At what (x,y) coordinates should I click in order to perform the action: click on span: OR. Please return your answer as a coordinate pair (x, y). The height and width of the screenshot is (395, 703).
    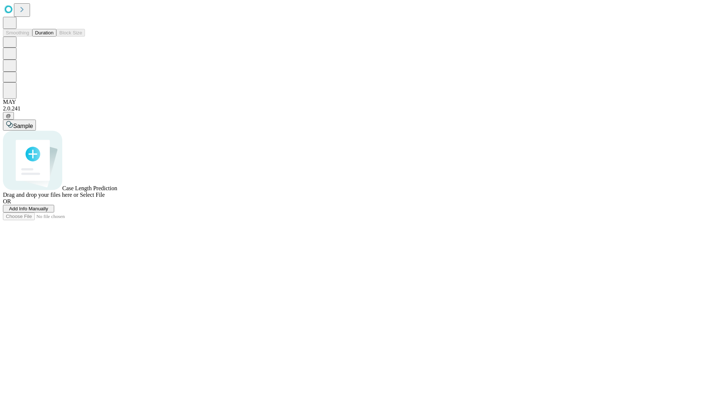
    Looking at the image, I should click on (7, 201).